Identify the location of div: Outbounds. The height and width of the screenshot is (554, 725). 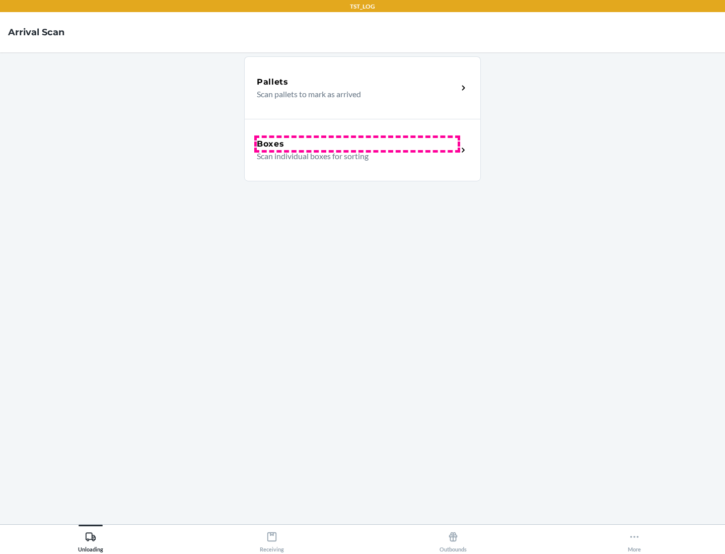
(453, 540).